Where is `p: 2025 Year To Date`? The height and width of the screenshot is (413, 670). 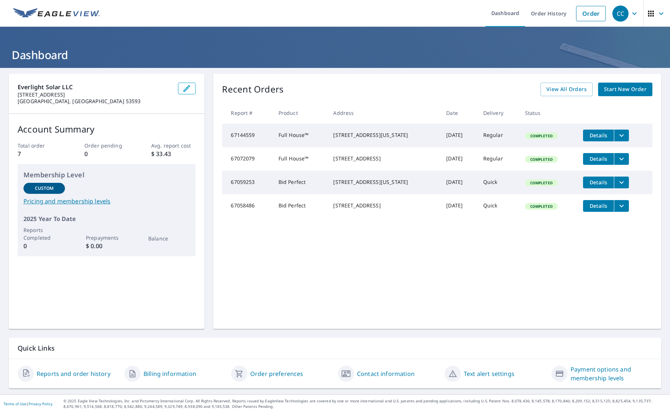 p: 2025 Year To Date is located at coordinates (106, 219).